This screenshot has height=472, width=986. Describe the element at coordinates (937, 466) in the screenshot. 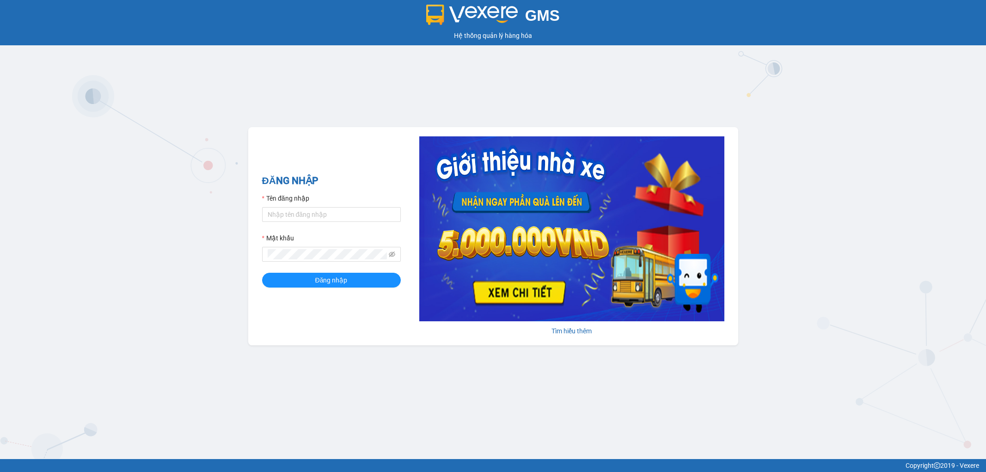

I see `span: copyright` at that location.